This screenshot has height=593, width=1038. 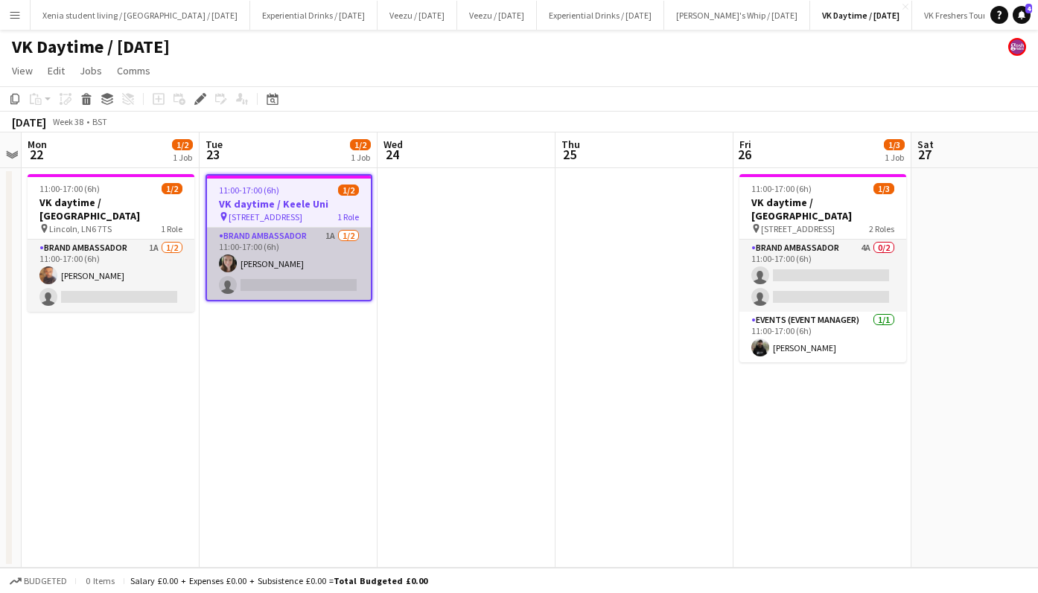 What do you see at coordinates (22, 71) in the screenshot?
I see `a: View` at bounding box center [22, 71].